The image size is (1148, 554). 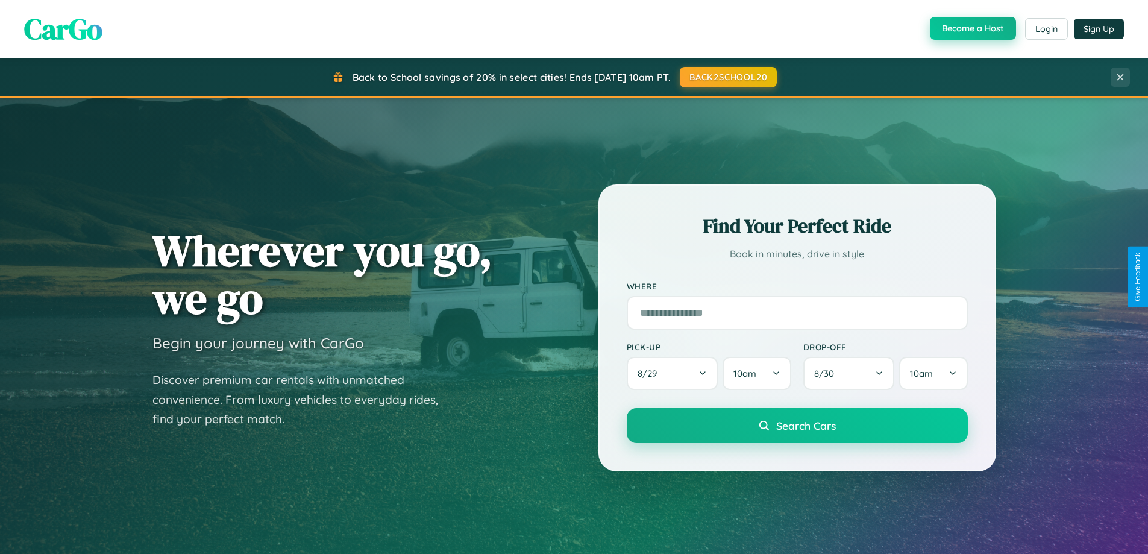 I want to click on button: 8/30, so click(x=849, y=373).